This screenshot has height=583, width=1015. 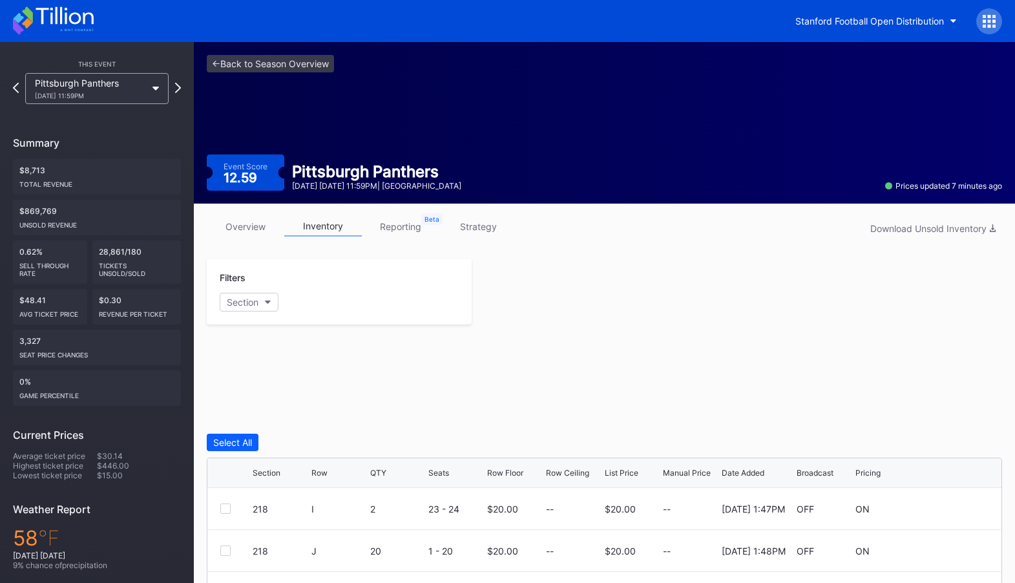 What do you see at coordinates (97, 143) in the screenshot?
I see `div: Summary` at bounding box center [97, 143].